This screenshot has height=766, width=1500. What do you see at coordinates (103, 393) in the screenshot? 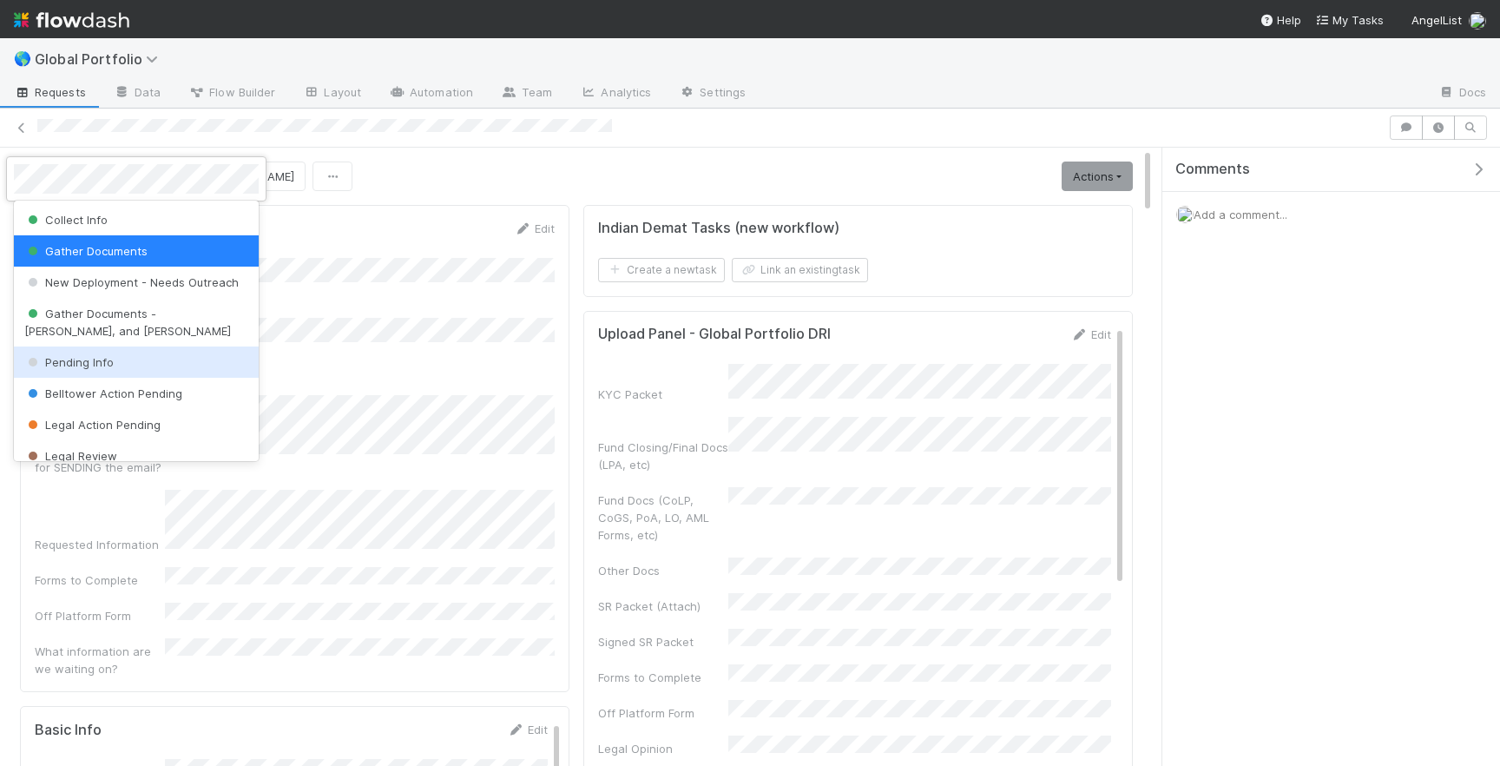
I see `span: Belltower Action Pending` at bounding box center [103, 393].